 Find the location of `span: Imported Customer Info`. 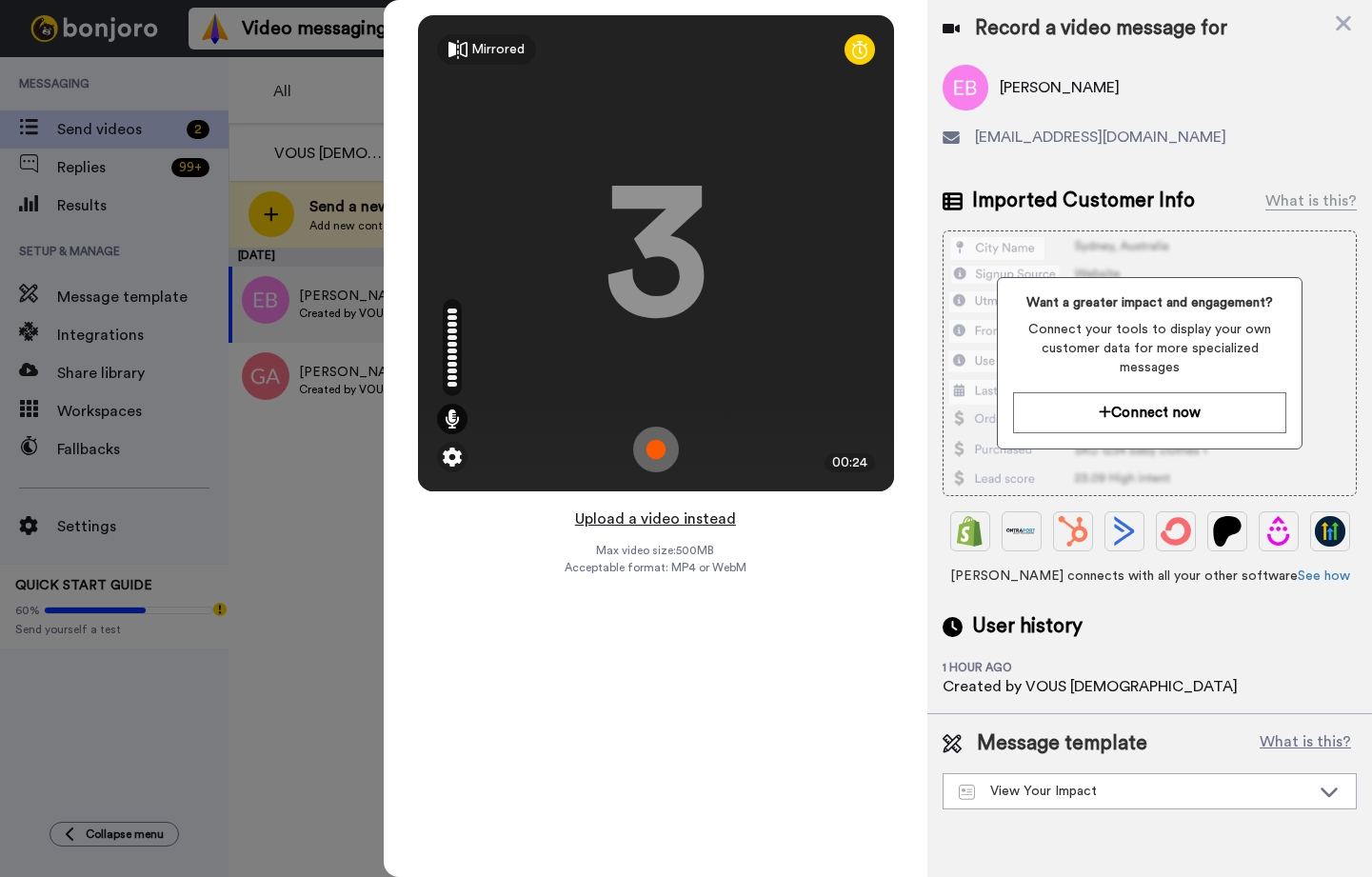

span: Imported Customer Info is located at coordinates (1084, 201).